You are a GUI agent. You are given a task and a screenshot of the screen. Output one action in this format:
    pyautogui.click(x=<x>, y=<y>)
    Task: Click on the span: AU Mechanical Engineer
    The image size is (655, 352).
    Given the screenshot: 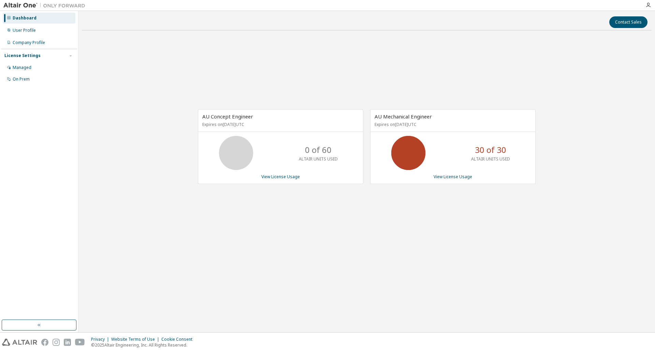 What is the action you would take?
    pyautogui.click(x=404, y=116)
    